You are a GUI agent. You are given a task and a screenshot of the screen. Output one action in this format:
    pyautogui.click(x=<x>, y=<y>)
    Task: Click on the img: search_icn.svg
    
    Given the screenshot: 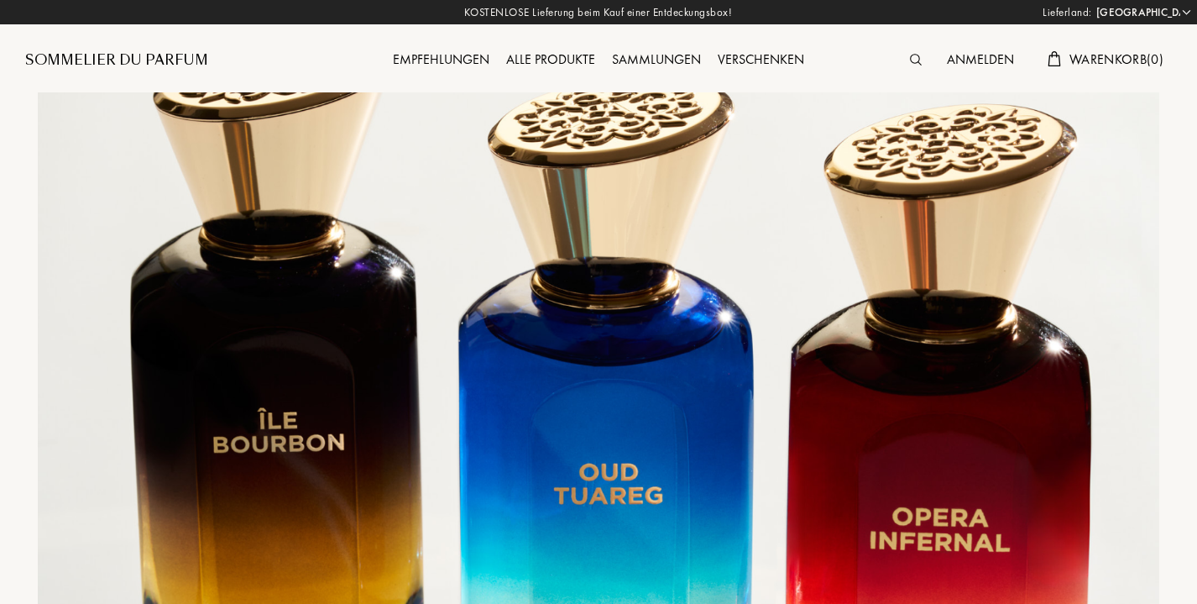 What is the action you would take?
    pyautogui.click(x=916, y=60)
    